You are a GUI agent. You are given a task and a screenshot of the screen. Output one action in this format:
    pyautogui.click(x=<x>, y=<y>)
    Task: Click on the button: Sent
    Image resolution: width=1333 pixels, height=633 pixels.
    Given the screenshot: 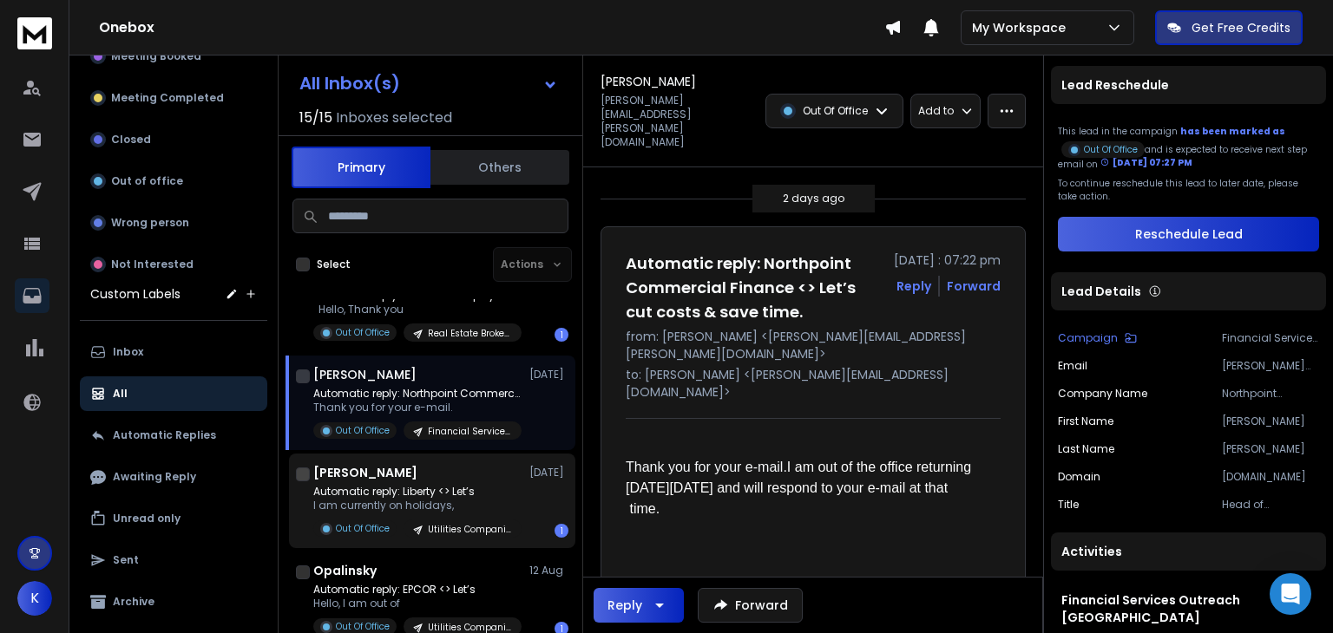 What is the action you would take?
    pyautogui.click(x=174, y=560)
    